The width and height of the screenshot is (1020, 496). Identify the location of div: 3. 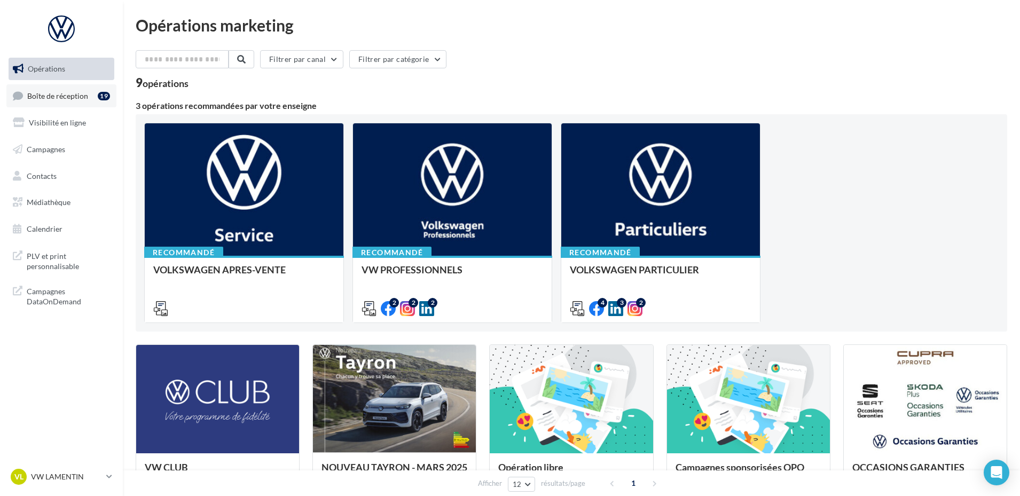
(622, 303).